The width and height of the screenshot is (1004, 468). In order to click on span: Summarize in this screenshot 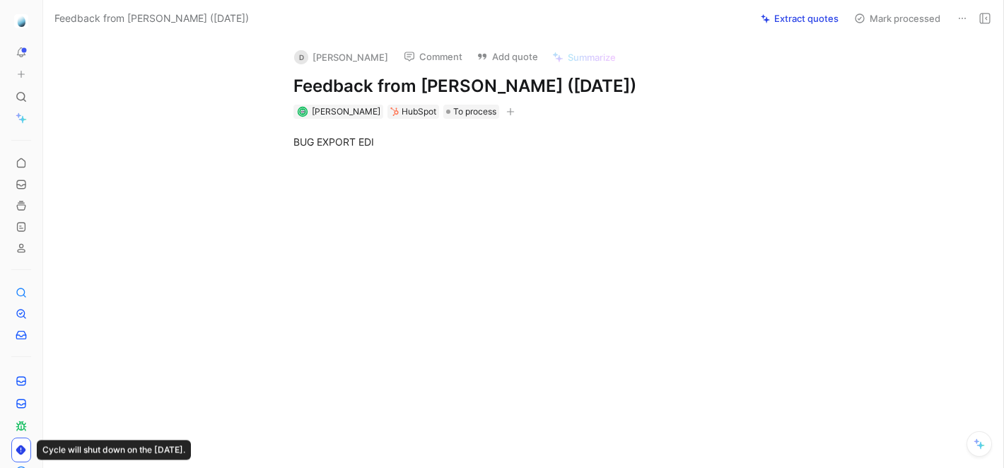, I will do `click(592, 57)`.